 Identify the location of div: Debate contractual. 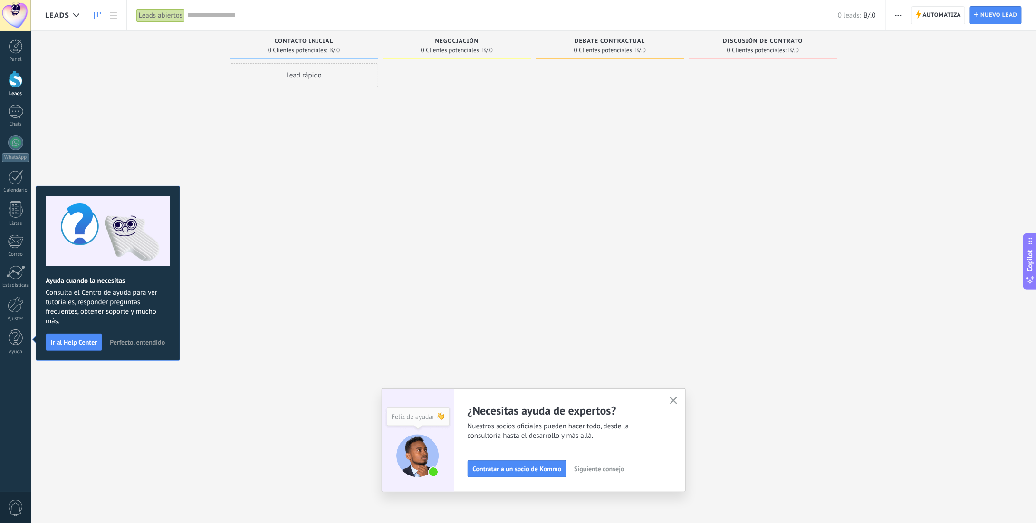
(610, 42).